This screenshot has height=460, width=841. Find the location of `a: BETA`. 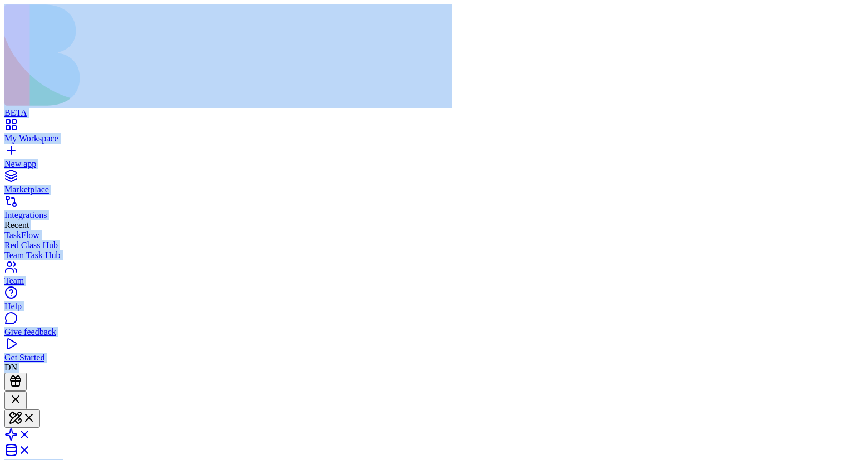

a: BETA is located at coordinates (420, 108).